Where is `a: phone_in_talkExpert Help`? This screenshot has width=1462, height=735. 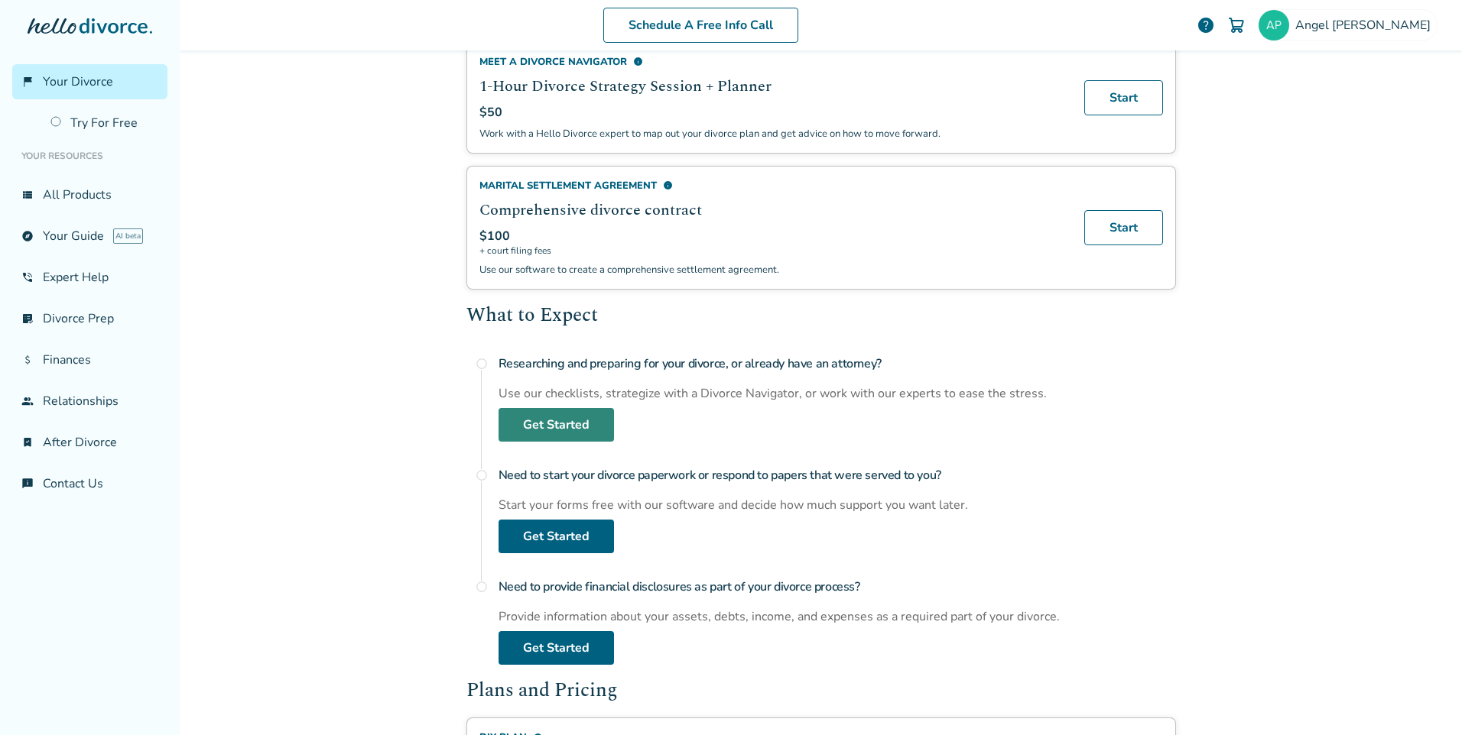 a: phone_in_talkExpert Help is located at coordinates (89, 278).